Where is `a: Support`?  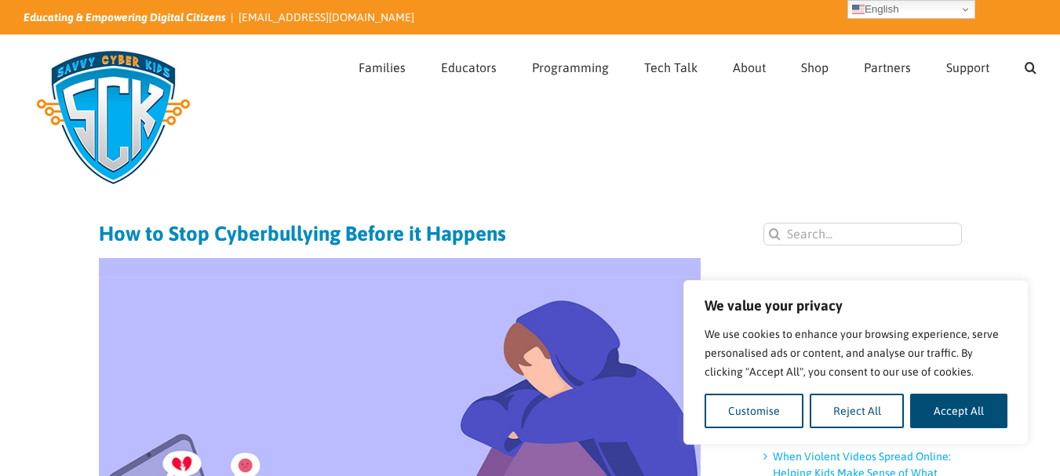 a: Support is located at coordinates (968, 65).